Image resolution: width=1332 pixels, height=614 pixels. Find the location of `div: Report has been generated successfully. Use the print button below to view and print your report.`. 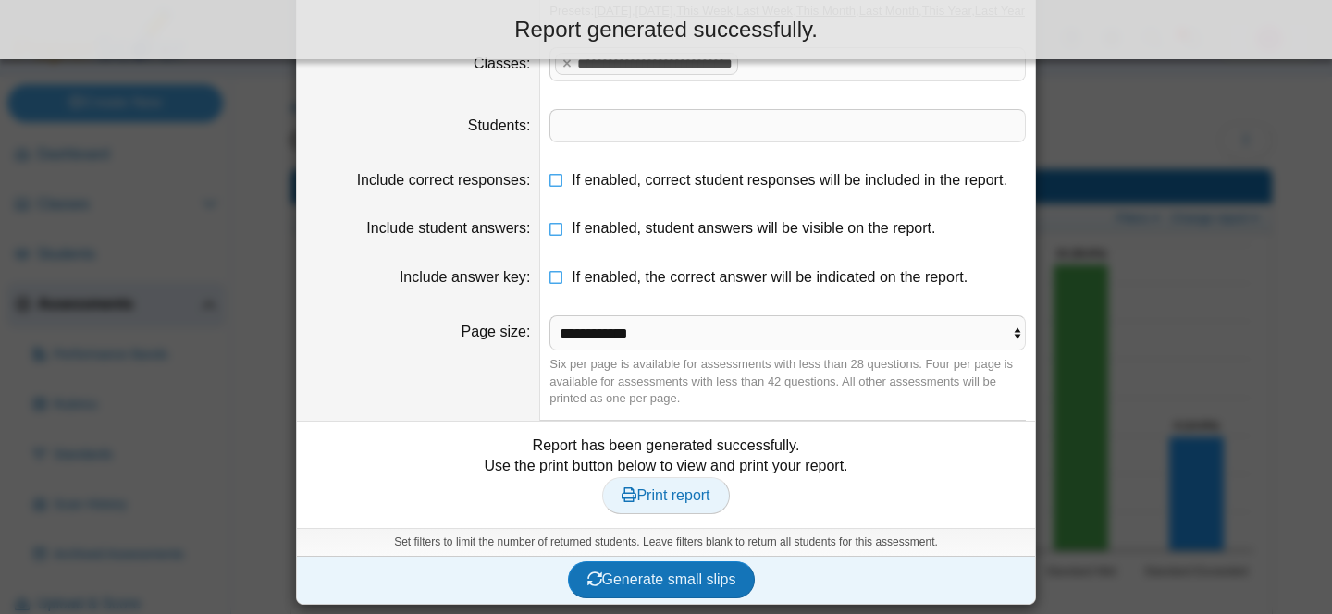

div: Report has been generated successfully. Use the print button below to view and print your report. is located at coordinates (666, 475).